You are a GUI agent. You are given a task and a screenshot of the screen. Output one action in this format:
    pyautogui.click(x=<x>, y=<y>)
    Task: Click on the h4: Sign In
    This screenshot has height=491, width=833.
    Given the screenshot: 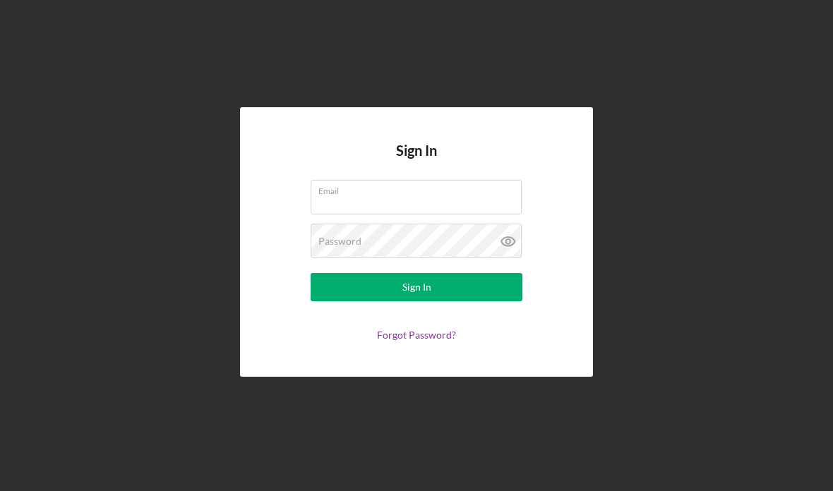 What is the action you would take?
    pyautogui.click(x=416, y=161)
    